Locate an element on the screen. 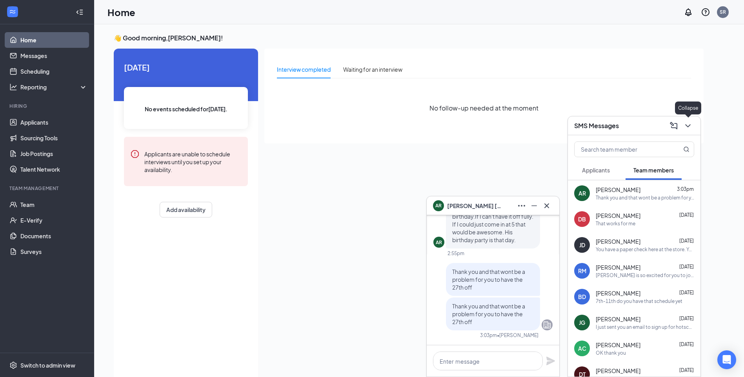  div: Interview completed is located at coordinates (303, 69).